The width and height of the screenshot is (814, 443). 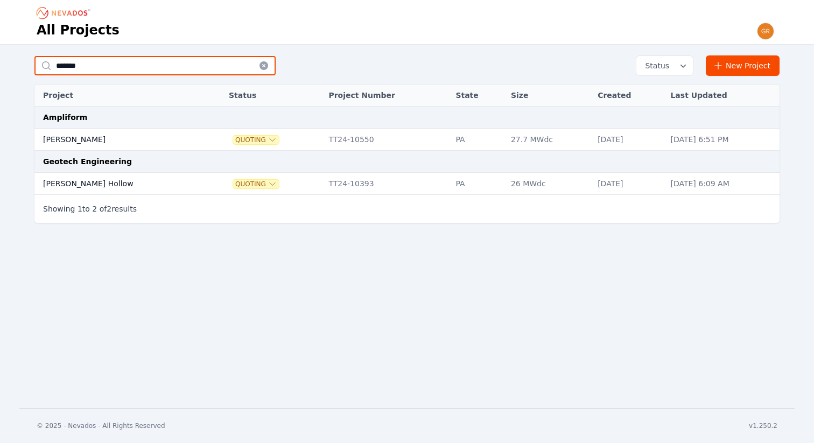 What do you see at coordinates (273, 95) in the screenshot?
I see `th: Status` at bounding box center [273, 95].